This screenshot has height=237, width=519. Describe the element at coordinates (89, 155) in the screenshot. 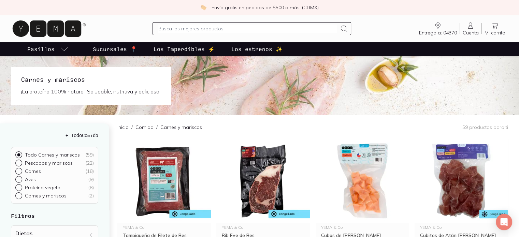

I see `div: ( 59 )` at that location.